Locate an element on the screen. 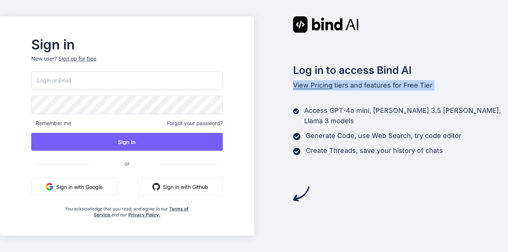 This screenshot has height=252, width=508. p: tiers and features for Free Tier is located at coordinates (400, 86).